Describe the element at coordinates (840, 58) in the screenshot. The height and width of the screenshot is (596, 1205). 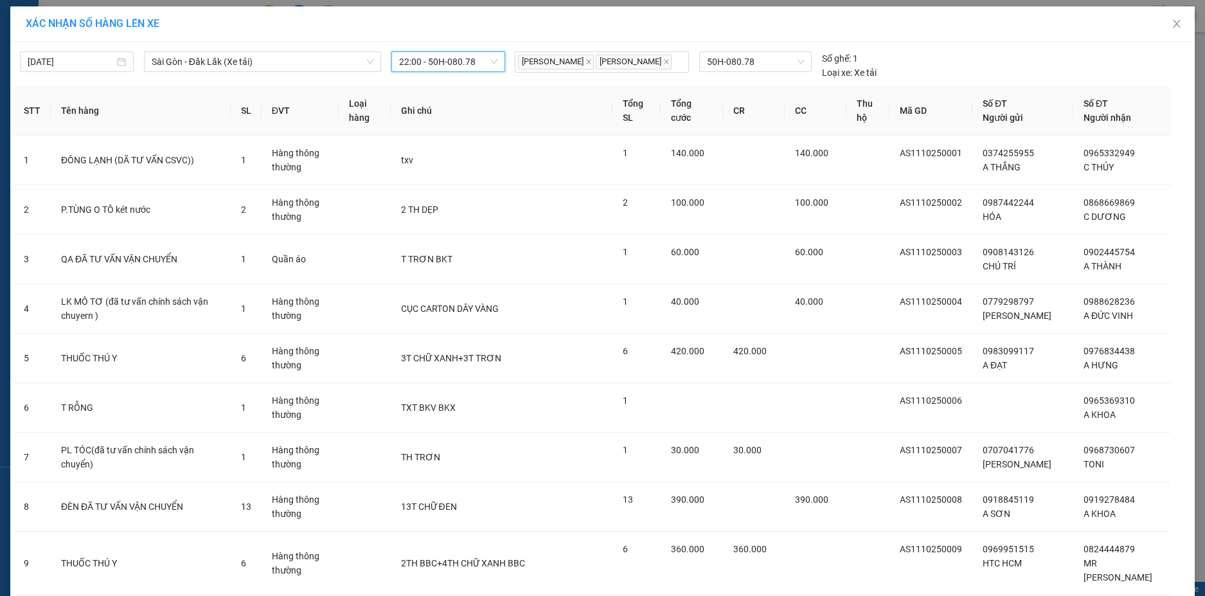
I see `div: 1` at that location.